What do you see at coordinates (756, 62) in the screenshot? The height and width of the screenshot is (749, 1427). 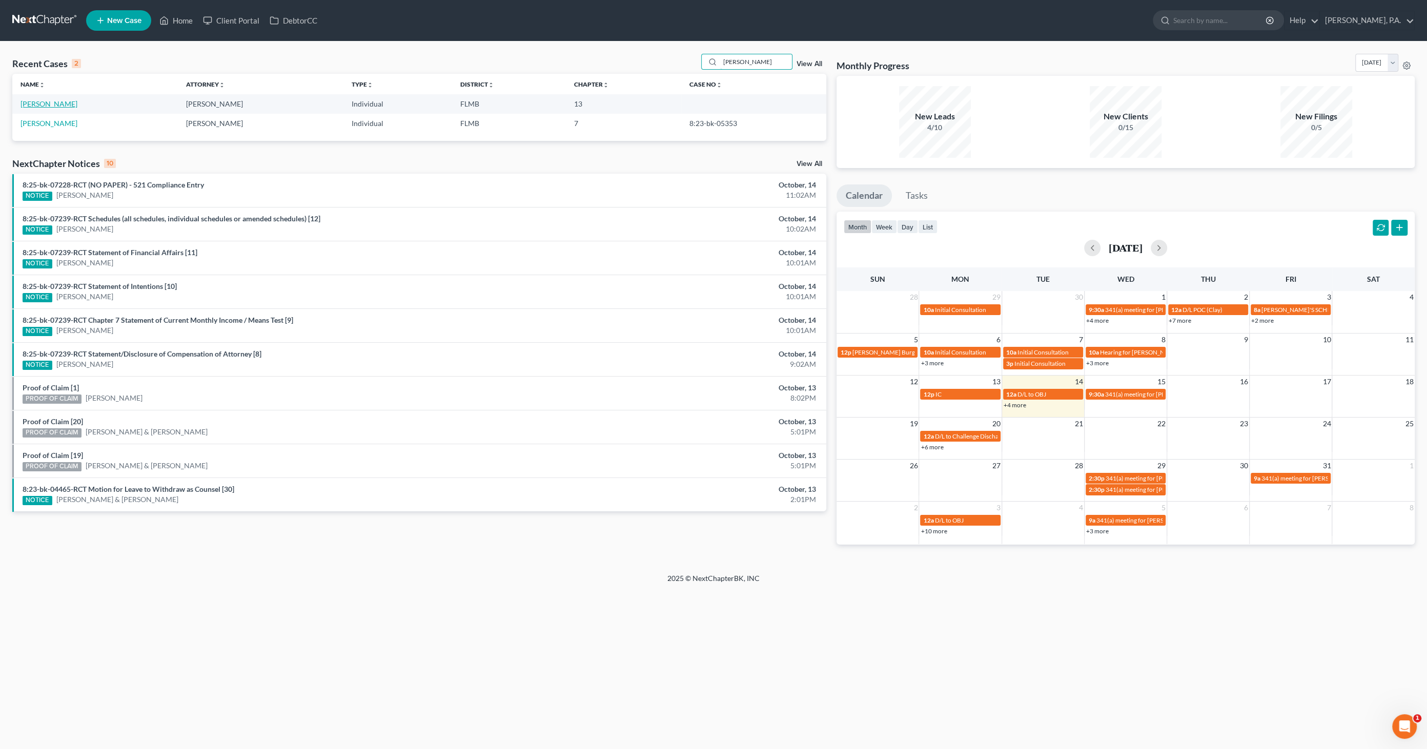 I see `input: Search by name...` at bounding box center [756, 62].